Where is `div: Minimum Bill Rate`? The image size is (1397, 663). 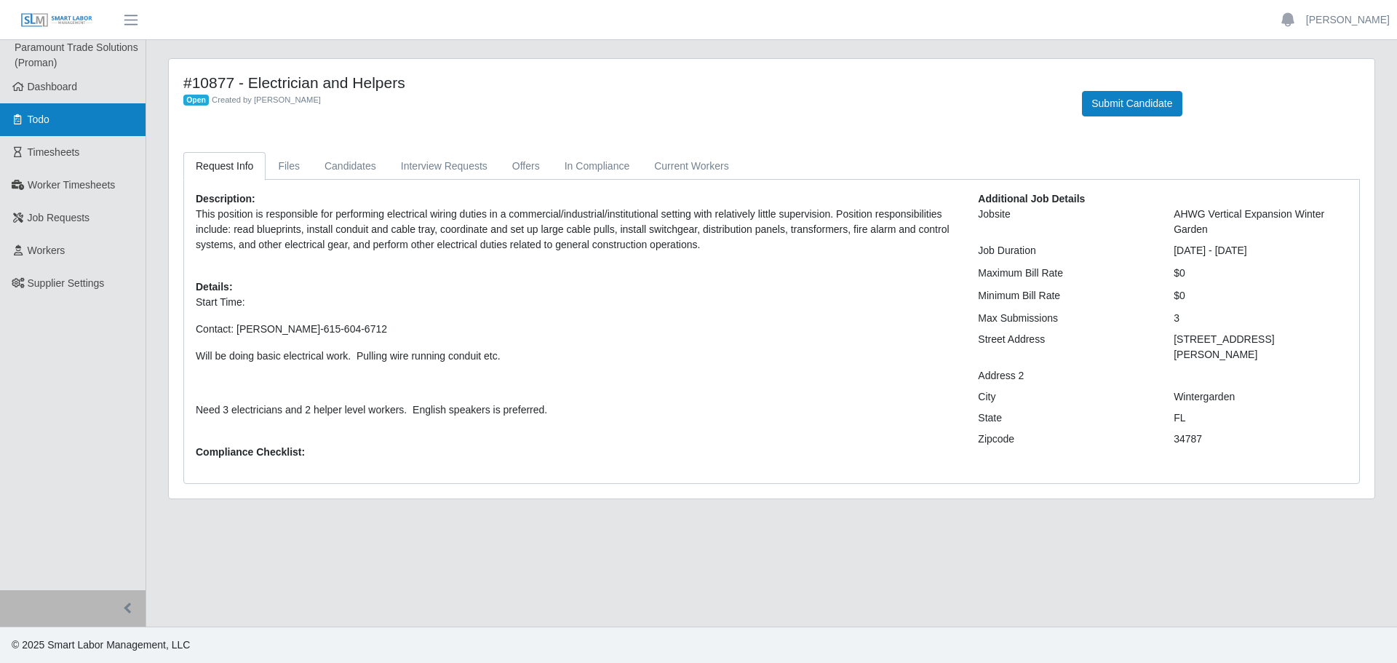
div: Minimum Bill Rate is located at coordinates (1064, 295).